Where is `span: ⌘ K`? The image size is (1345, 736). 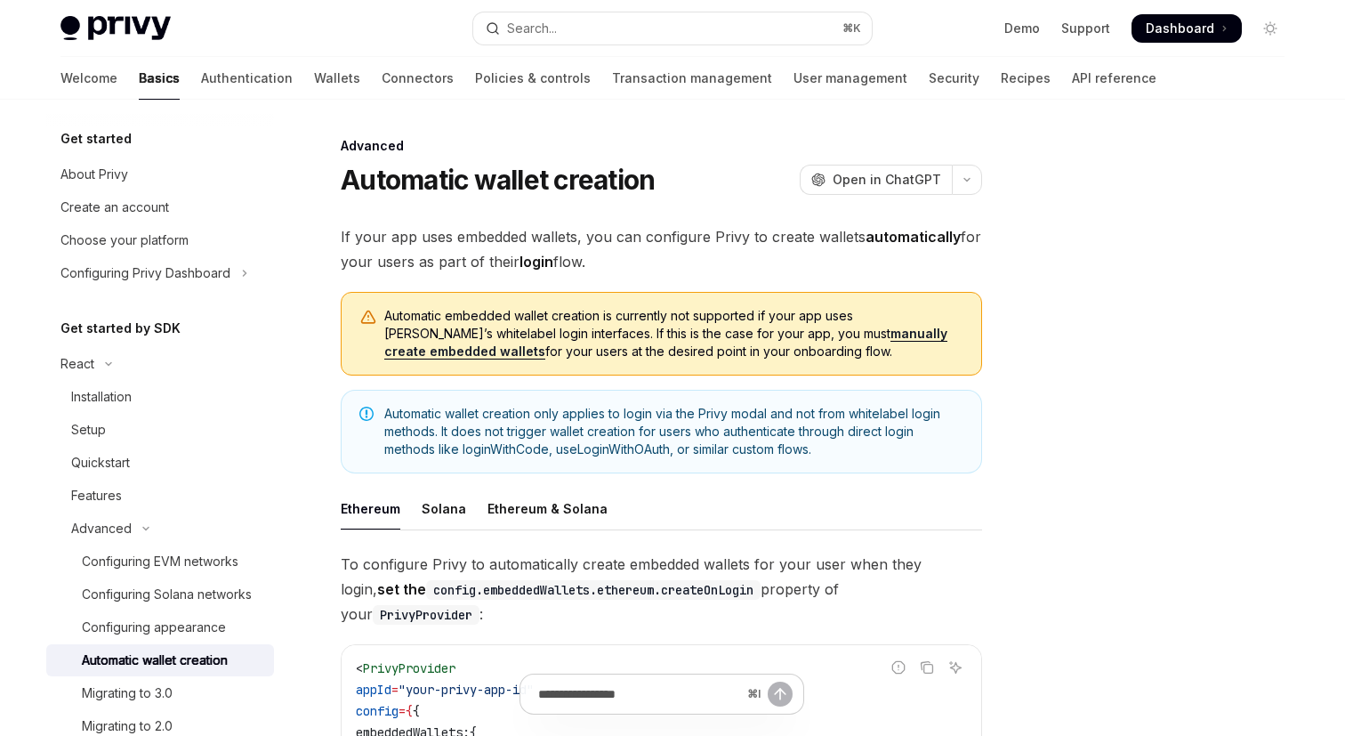 span: ⌘ K is located at coordinates (851, 28).